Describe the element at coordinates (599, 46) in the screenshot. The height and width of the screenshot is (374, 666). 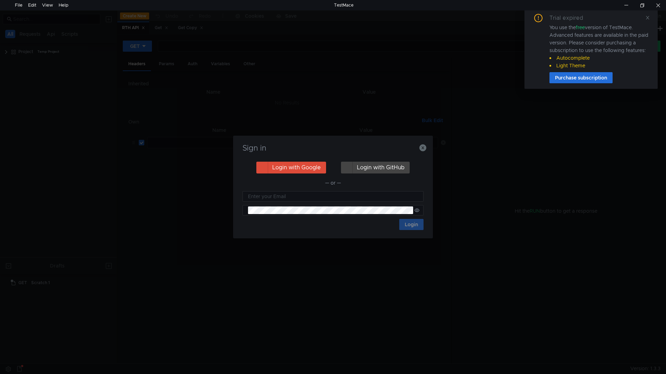
I see `div: You use the version of TestMace. Advanced features are available in the paid version. Please cons...` at that location.